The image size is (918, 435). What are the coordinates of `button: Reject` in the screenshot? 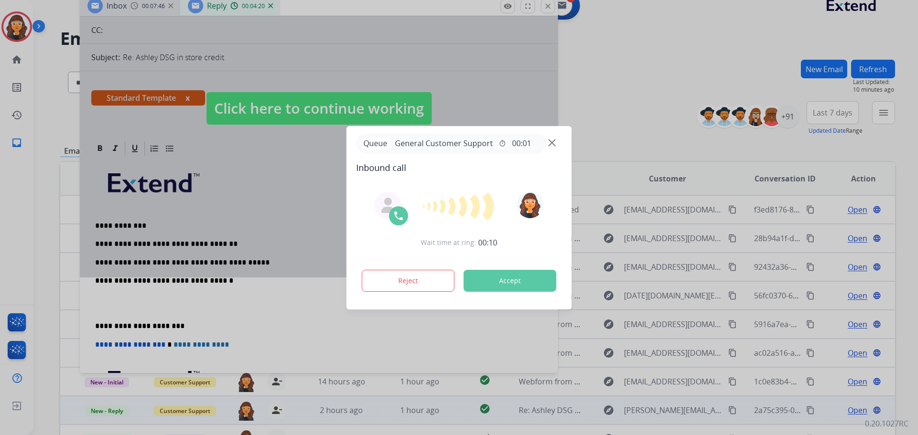 It's located at (408, 281).